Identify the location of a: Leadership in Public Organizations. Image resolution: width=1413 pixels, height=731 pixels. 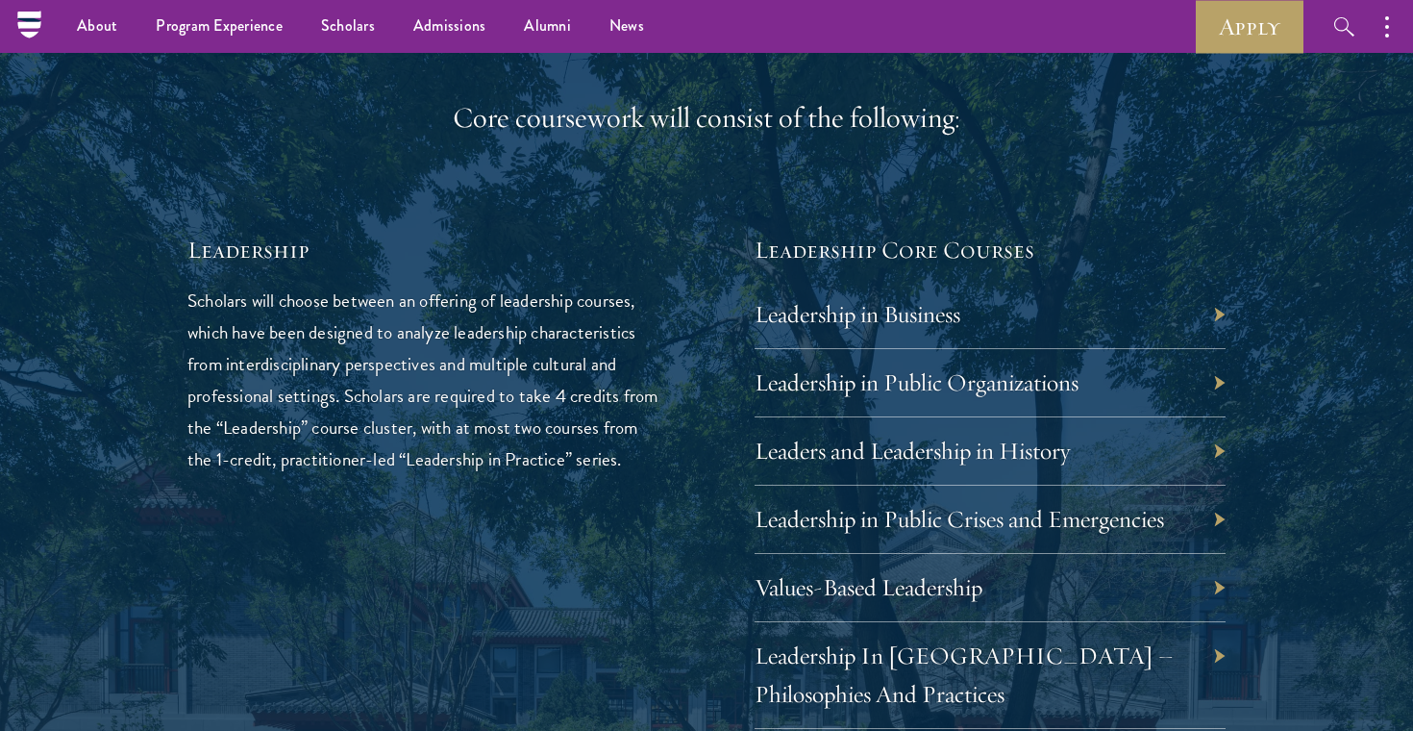
(916, 382).